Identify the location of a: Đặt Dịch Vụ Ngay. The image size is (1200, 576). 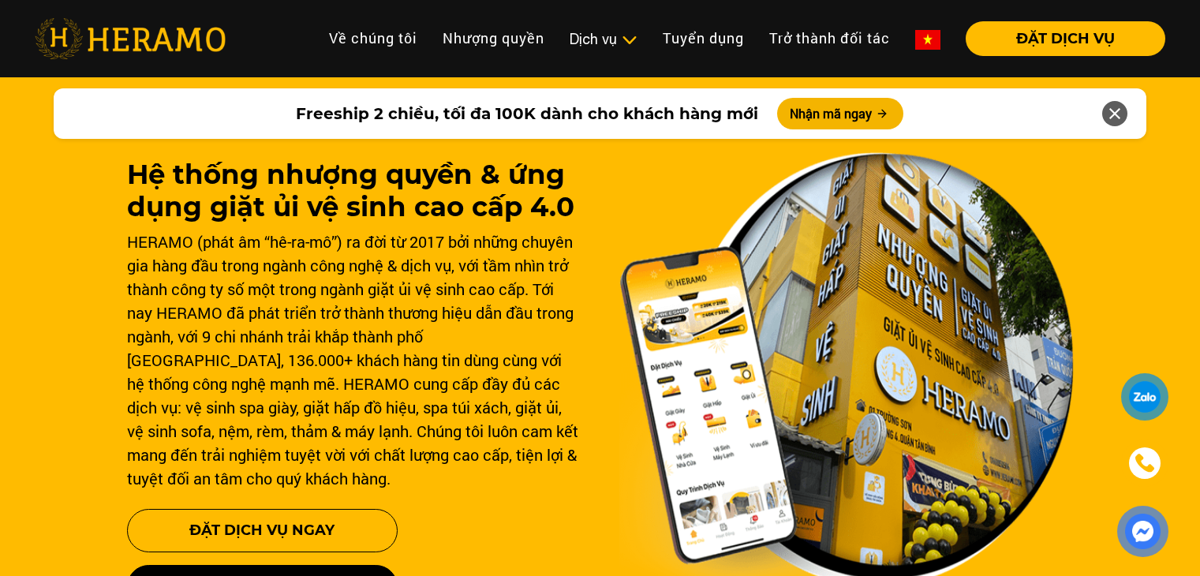
(262, 530).